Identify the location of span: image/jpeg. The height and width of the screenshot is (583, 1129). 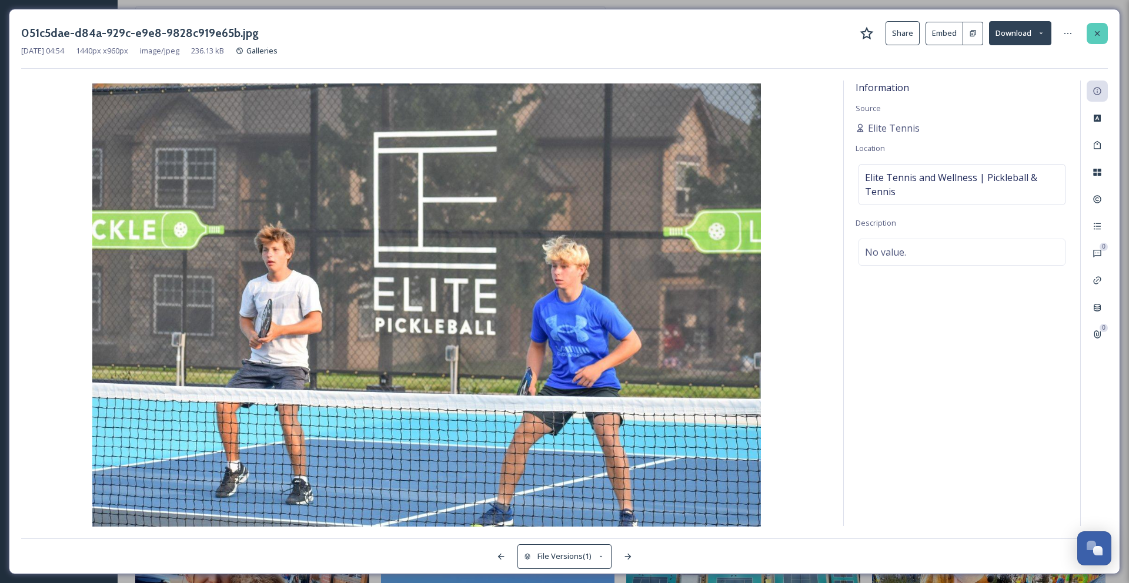
(159, 51).